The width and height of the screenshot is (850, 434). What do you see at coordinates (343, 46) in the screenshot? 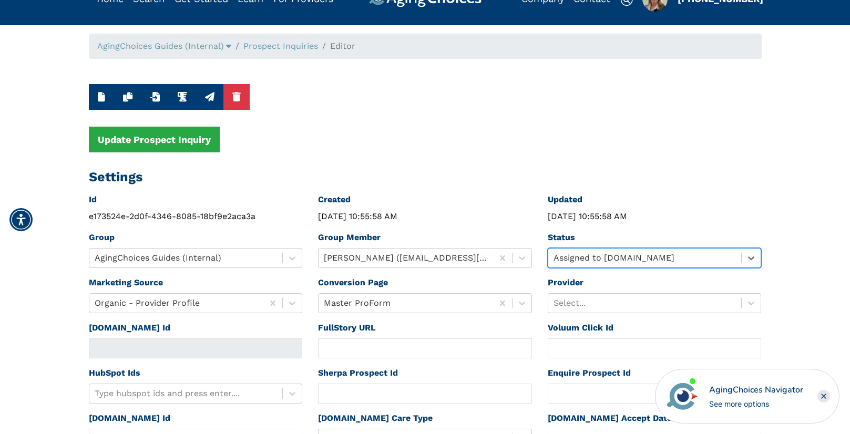
I see `span: Editor` at bounding box center [343, 46].